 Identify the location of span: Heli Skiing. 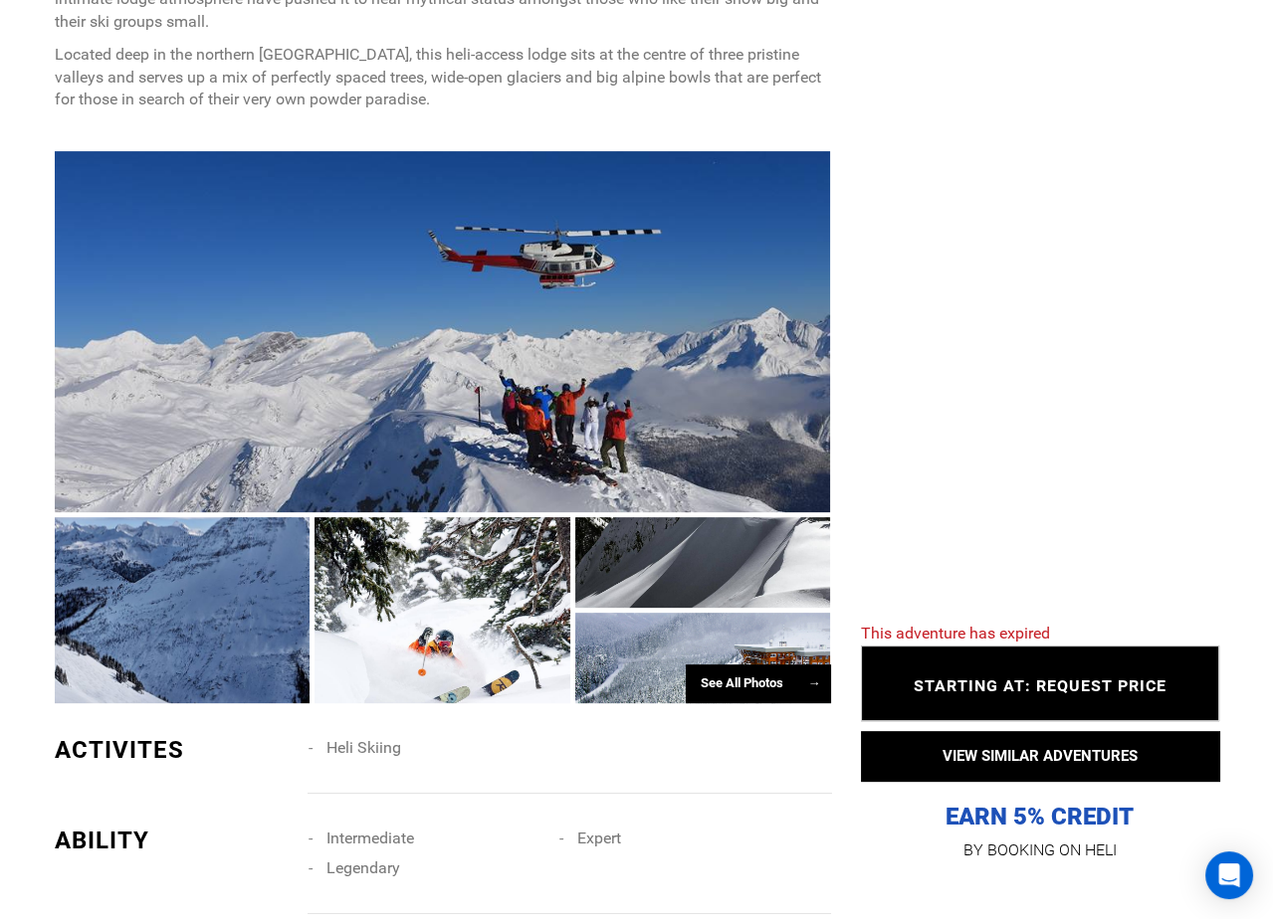
(362, 747).